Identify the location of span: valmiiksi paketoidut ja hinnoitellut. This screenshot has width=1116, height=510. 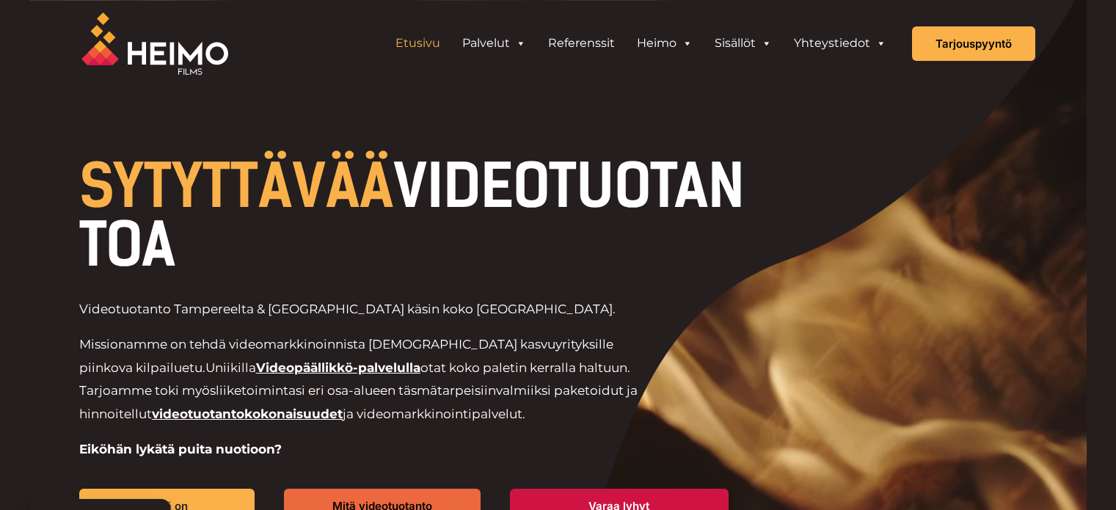
(358, 402).